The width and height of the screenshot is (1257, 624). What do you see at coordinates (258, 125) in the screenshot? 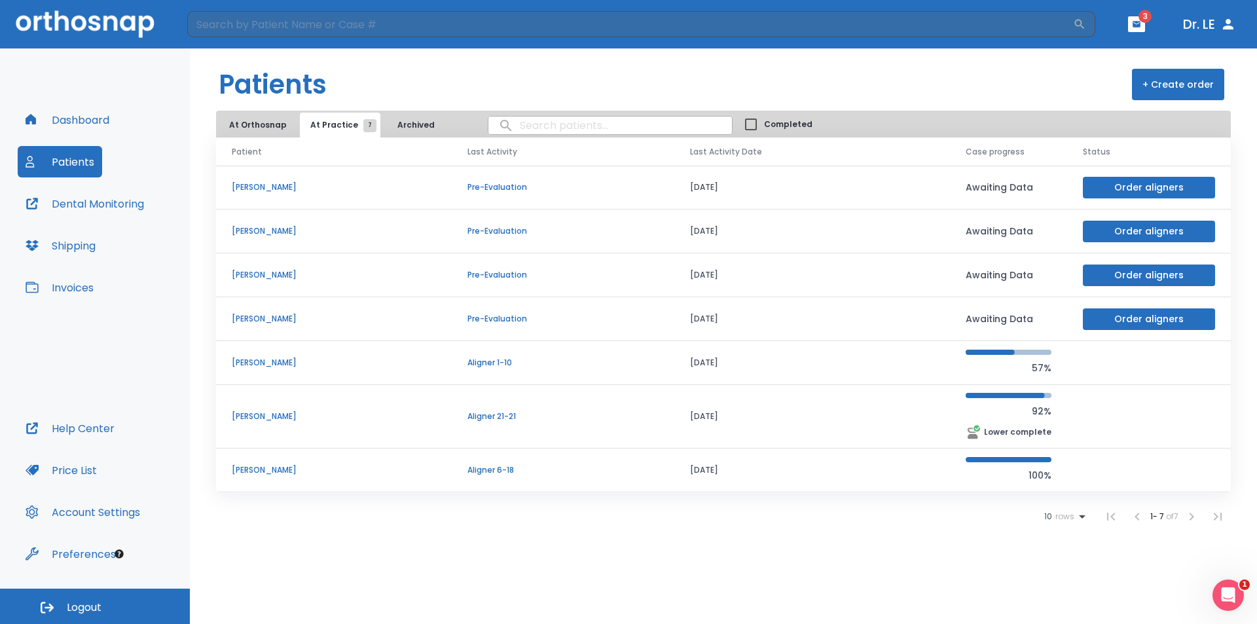
I see `button: At Orthosnap` at bounding box center [258, 125].